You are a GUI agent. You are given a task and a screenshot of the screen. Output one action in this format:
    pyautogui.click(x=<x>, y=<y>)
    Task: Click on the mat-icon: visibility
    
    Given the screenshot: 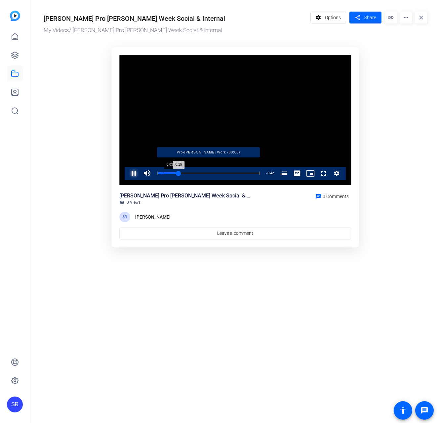 What is the action you would take?
    pyautogui.click(x=122, y=202)
    